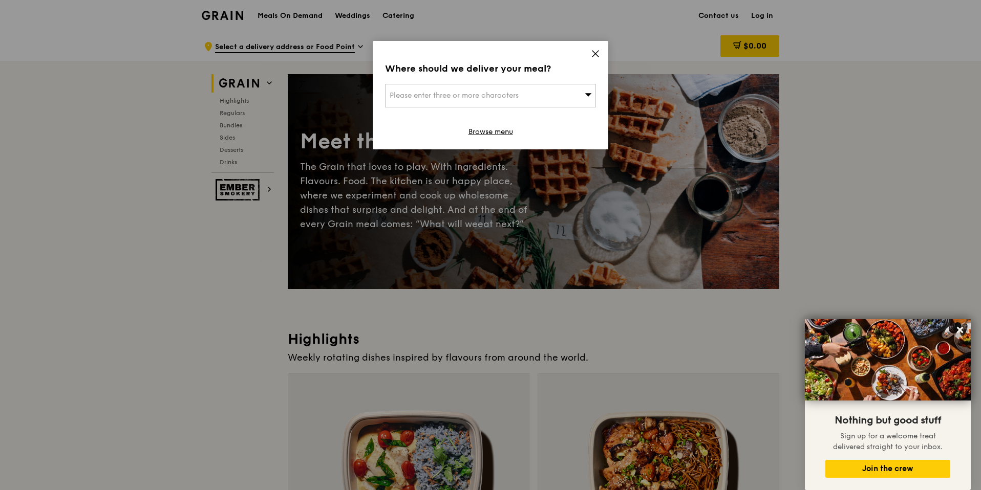  I want to click on img: DSC07876-Edit02-Large.jpeg, so click(888, 360).